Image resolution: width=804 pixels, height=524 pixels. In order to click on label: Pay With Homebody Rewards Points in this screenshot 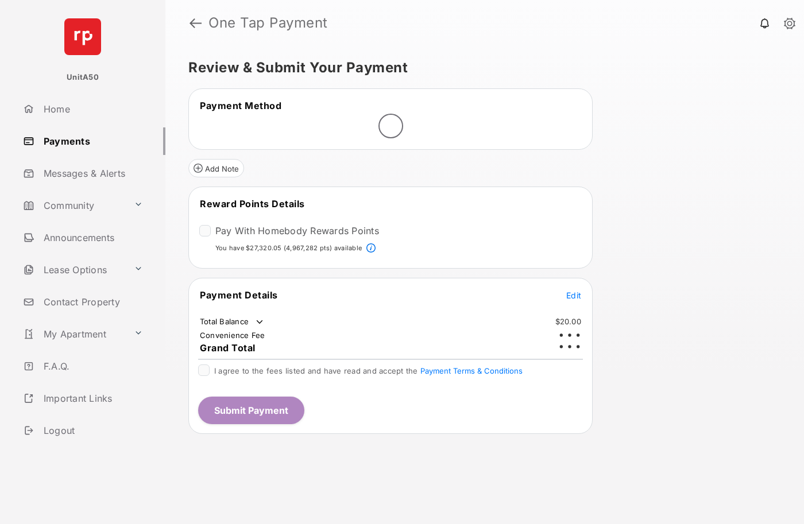, I will do `click(297, 231)`.